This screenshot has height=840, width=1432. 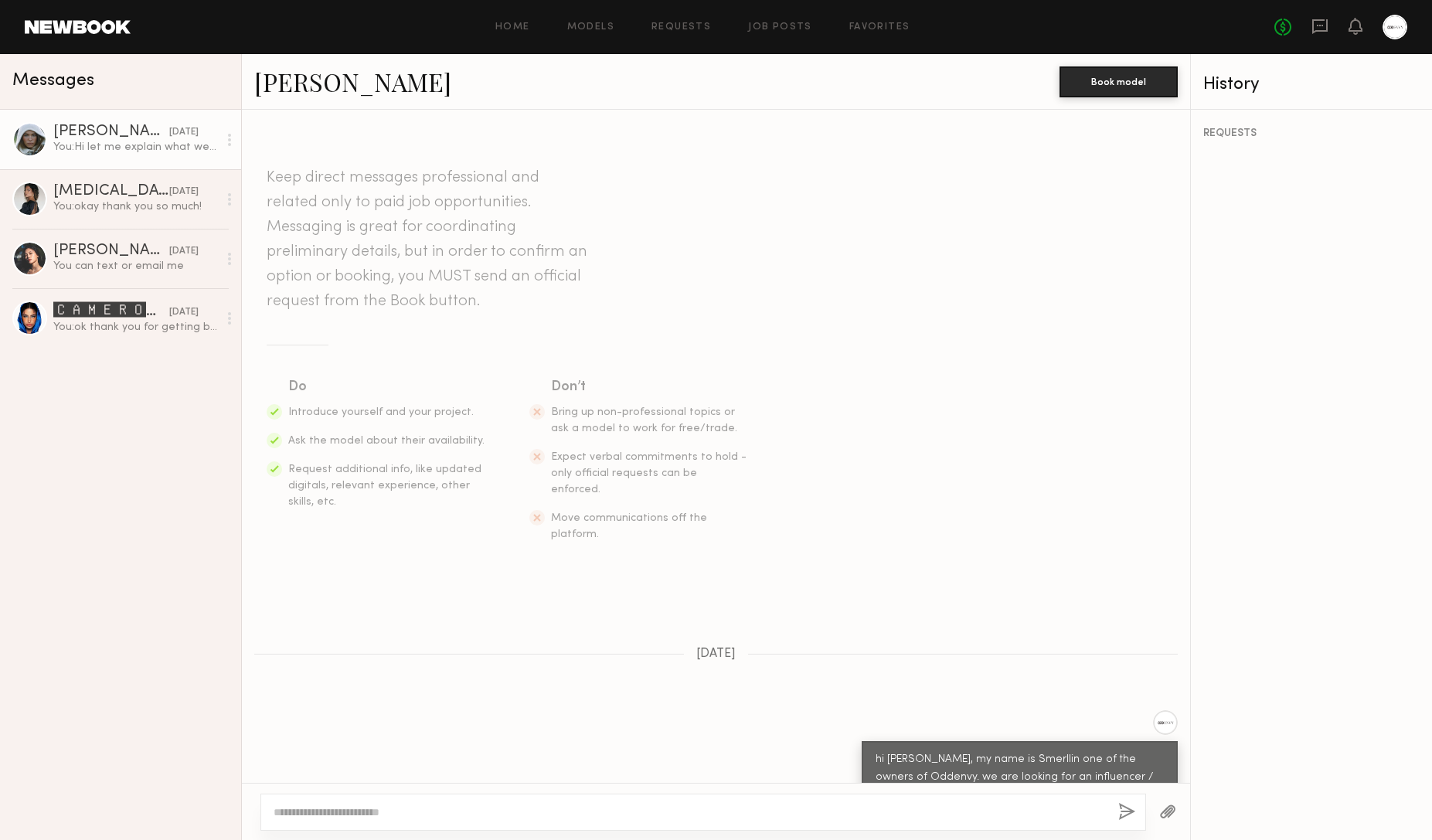 I want to click on a: Requests, so click(x=680, y=27).